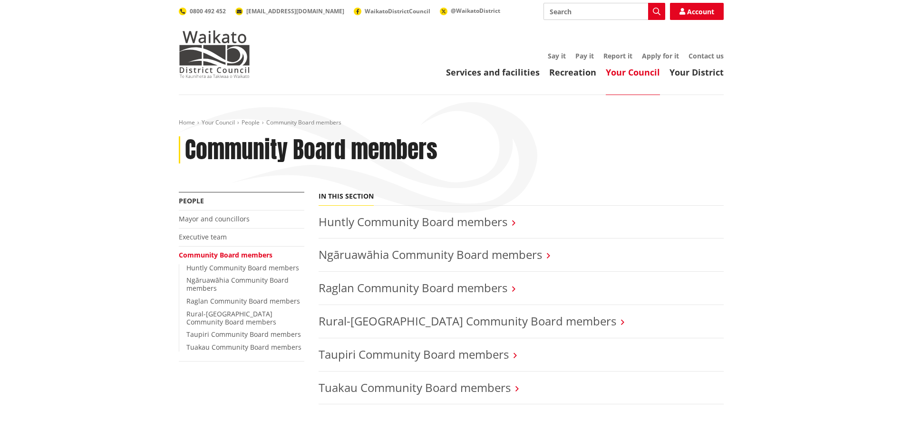 This screenshot has width=902, height=439. I want to click on a: Report it, so click(617, 56).